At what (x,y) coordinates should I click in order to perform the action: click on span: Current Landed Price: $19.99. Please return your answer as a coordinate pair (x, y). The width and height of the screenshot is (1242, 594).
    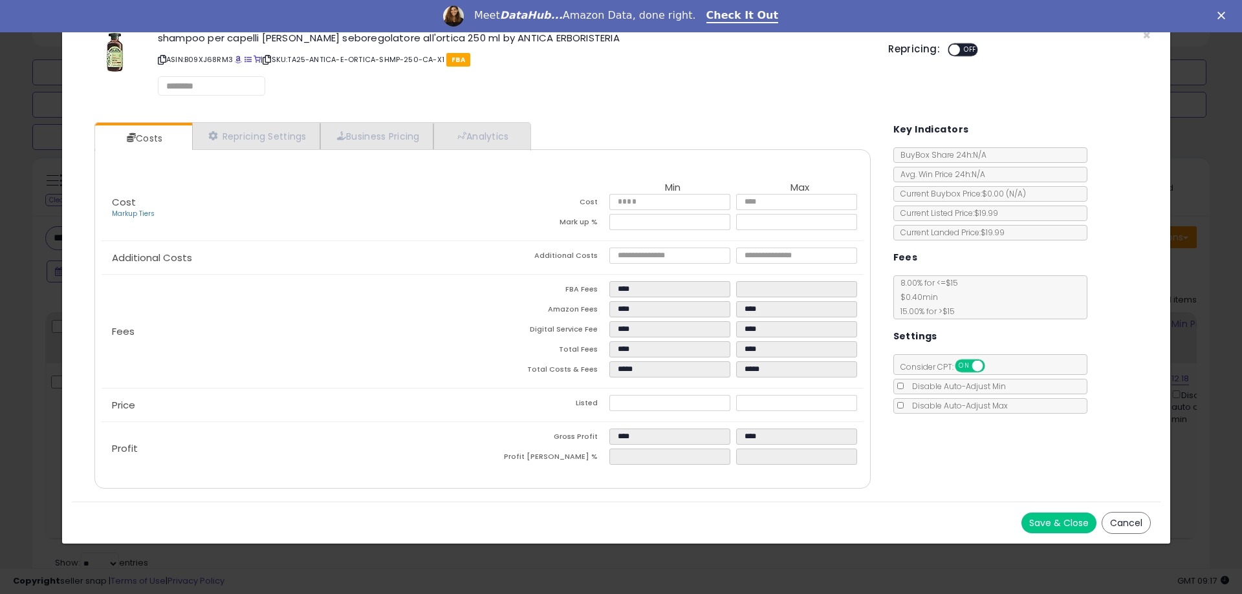
    Looking at the image, I should click on (949, 232).